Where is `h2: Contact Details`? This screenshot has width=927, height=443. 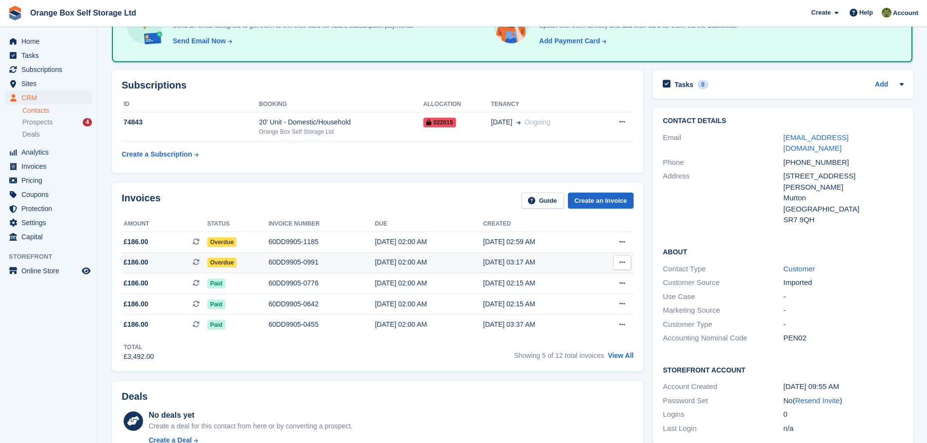
h2: Contact Details is located at coordinates (783, 121).